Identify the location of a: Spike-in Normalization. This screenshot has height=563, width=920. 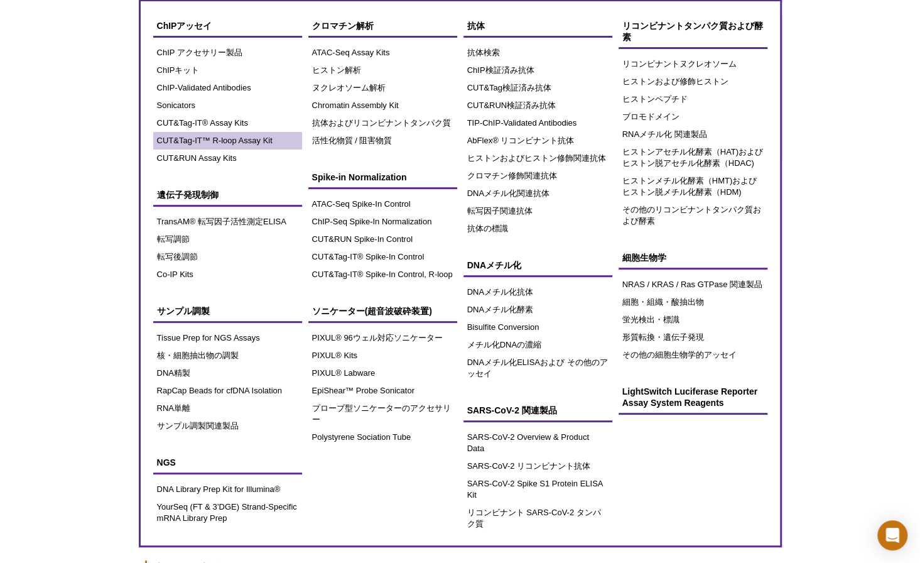
(382, 177).